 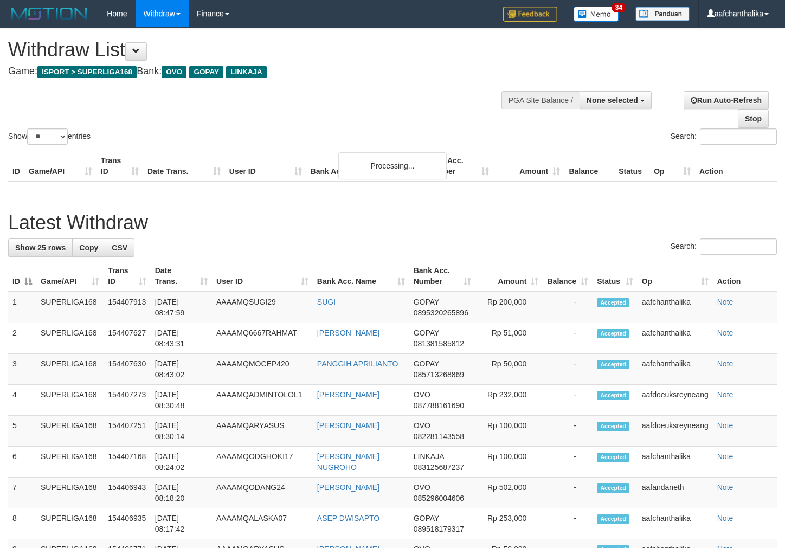 I want to click on th: Game/API, so click(x=60, y=166).